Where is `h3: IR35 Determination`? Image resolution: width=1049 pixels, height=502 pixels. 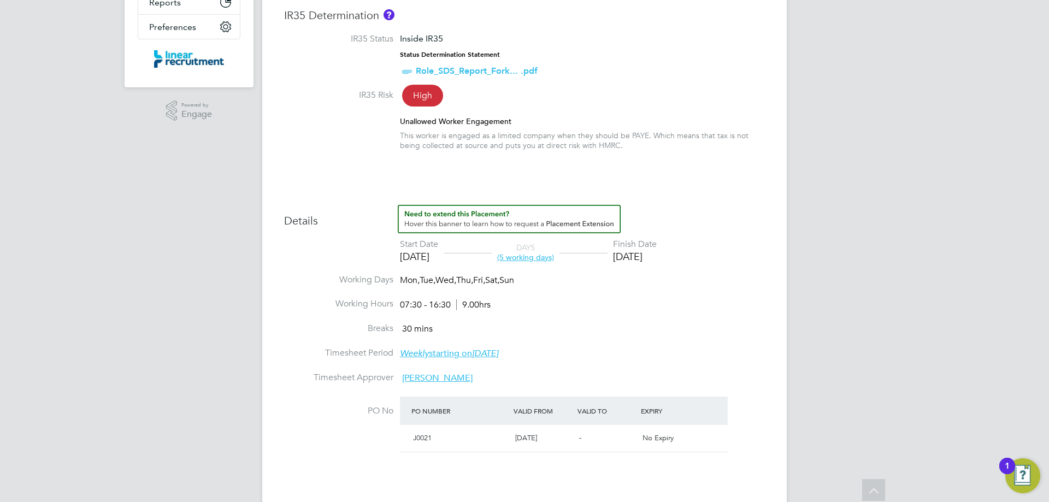
h3: IR35 Determination is located at coordinates (525, 15).